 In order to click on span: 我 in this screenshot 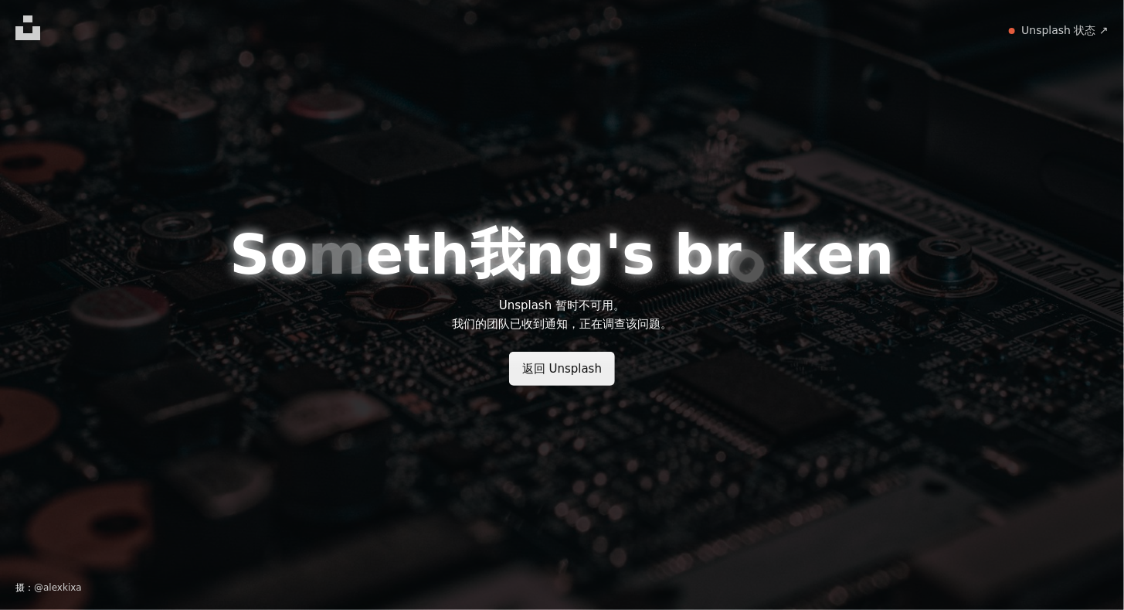, I will do `click(498, 254)`.